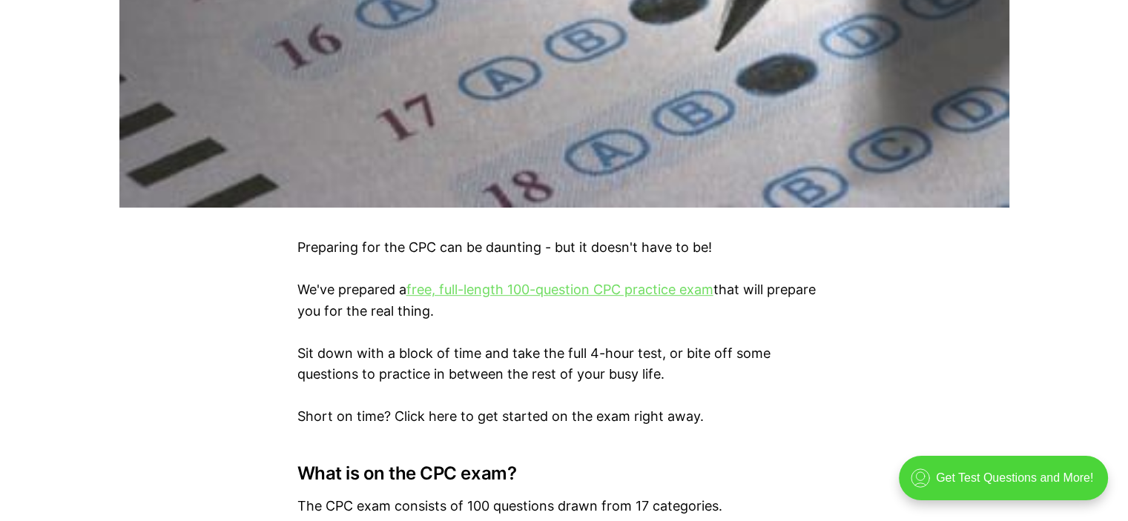 The height and width of the screenshot is (521, 1128). I want to click on p: Short on time? Click here to get started on the exam right away., so click(564, 417).